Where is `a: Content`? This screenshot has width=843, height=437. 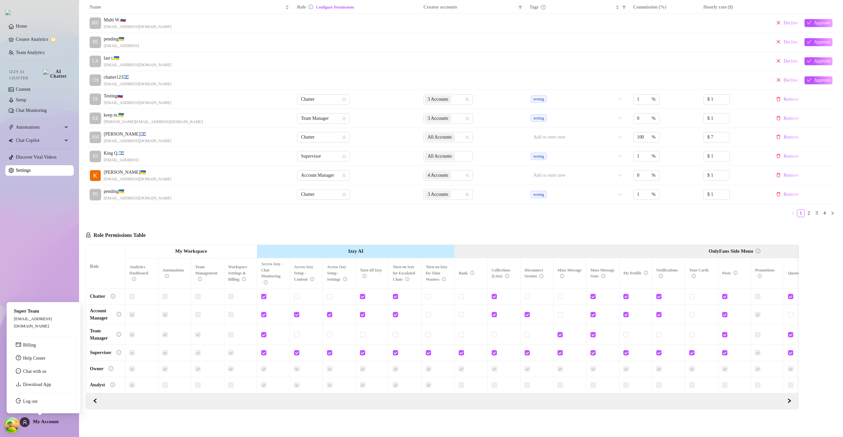 a: Content is located at coordinates (23, 89).